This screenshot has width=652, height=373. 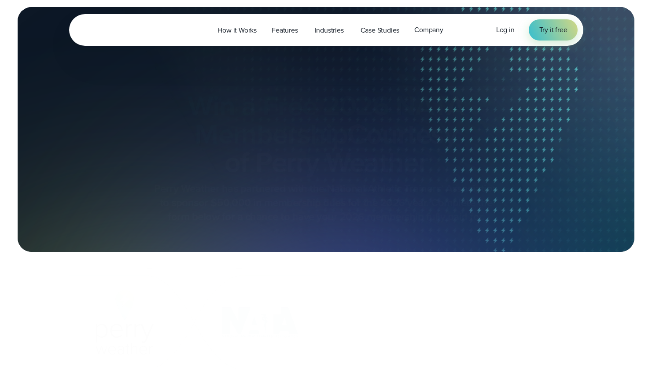 What do you see at coordinates (380, 30) in the screenshot?
I see `a: Case Studies` at bounding box center [380, 30].